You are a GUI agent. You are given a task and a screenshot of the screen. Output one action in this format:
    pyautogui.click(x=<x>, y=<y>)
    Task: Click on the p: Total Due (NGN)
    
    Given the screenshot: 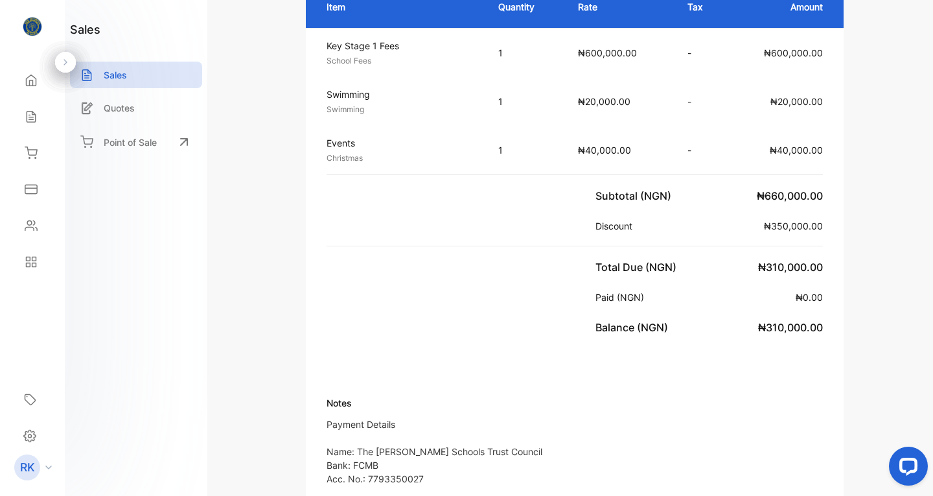 What is the action you would take?
    pyautogui.click(x=639, y=267)
    